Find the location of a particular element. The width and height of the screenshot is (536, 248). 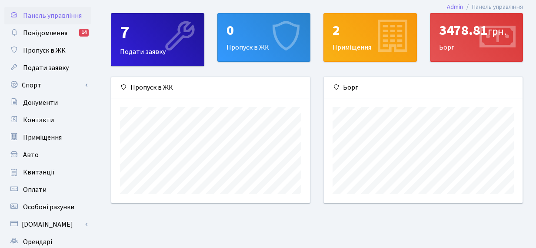

a: Квитанції is located at coordinates (48, 172).